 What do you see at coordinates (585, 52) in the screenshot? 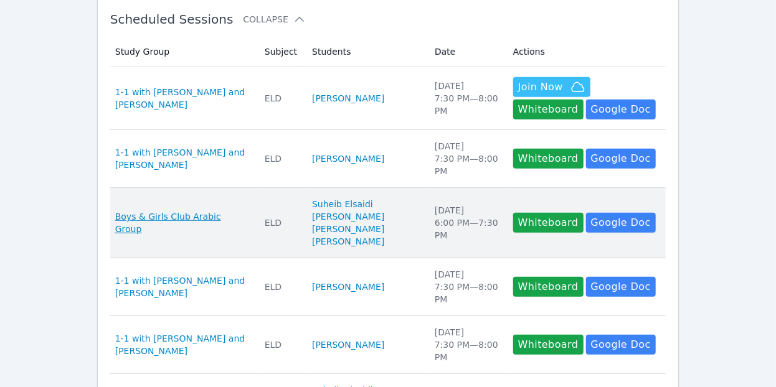
I see `th: Actions` at bounding box center [585, 52].